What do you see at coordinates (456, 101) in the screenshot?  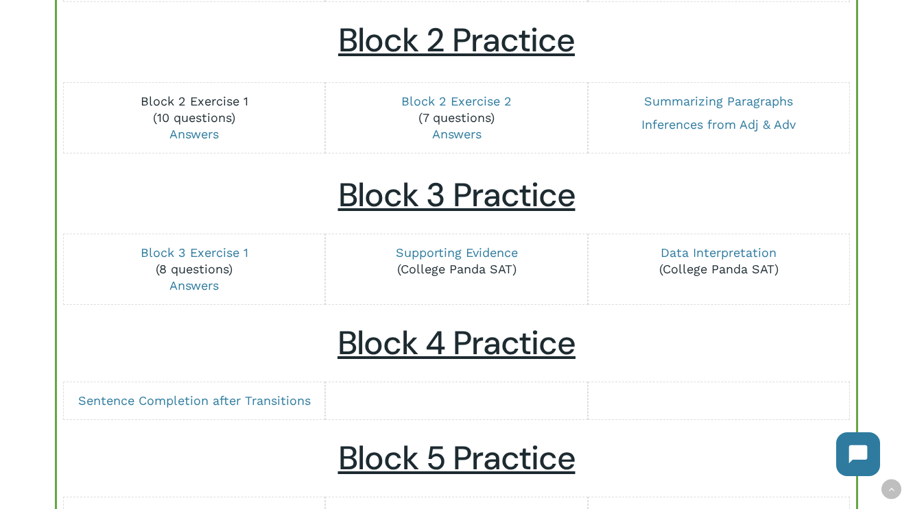 I see `a: Block 2 Exercise 2` at bounding box center [456, 101].